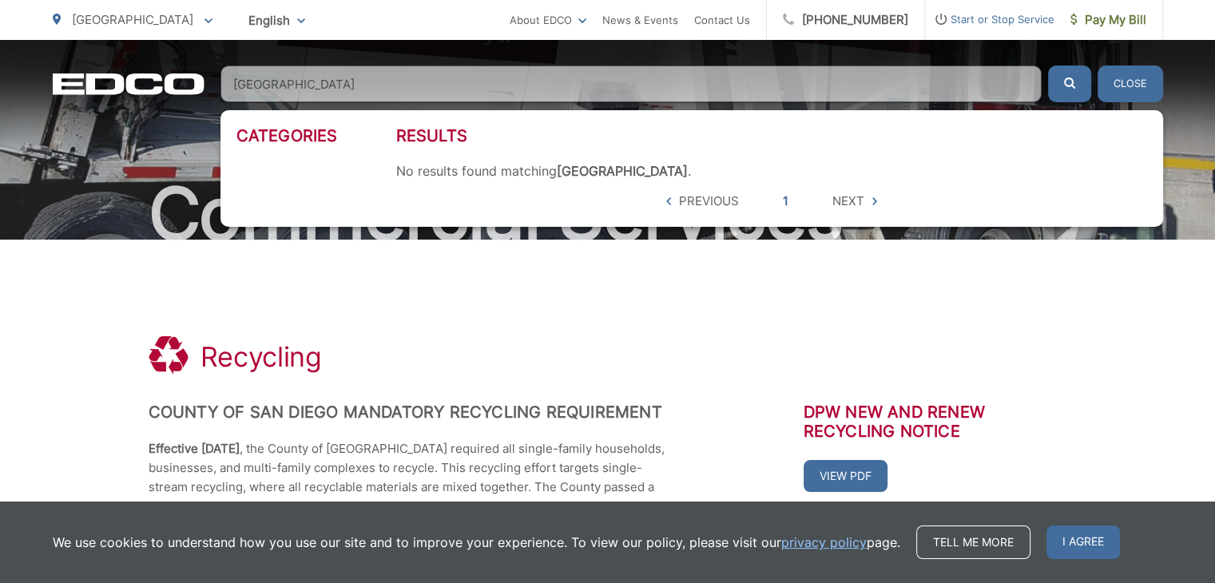  I want to click on a: 1, so click(786, 201).